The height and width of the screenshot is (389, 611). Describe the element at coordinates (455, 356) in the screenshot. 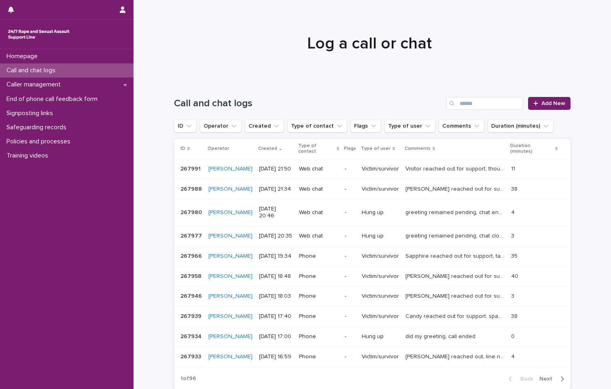

I see `p: Richard reached out, line not great, we couldn't hear each other to start then his speech was ver...` at that location.